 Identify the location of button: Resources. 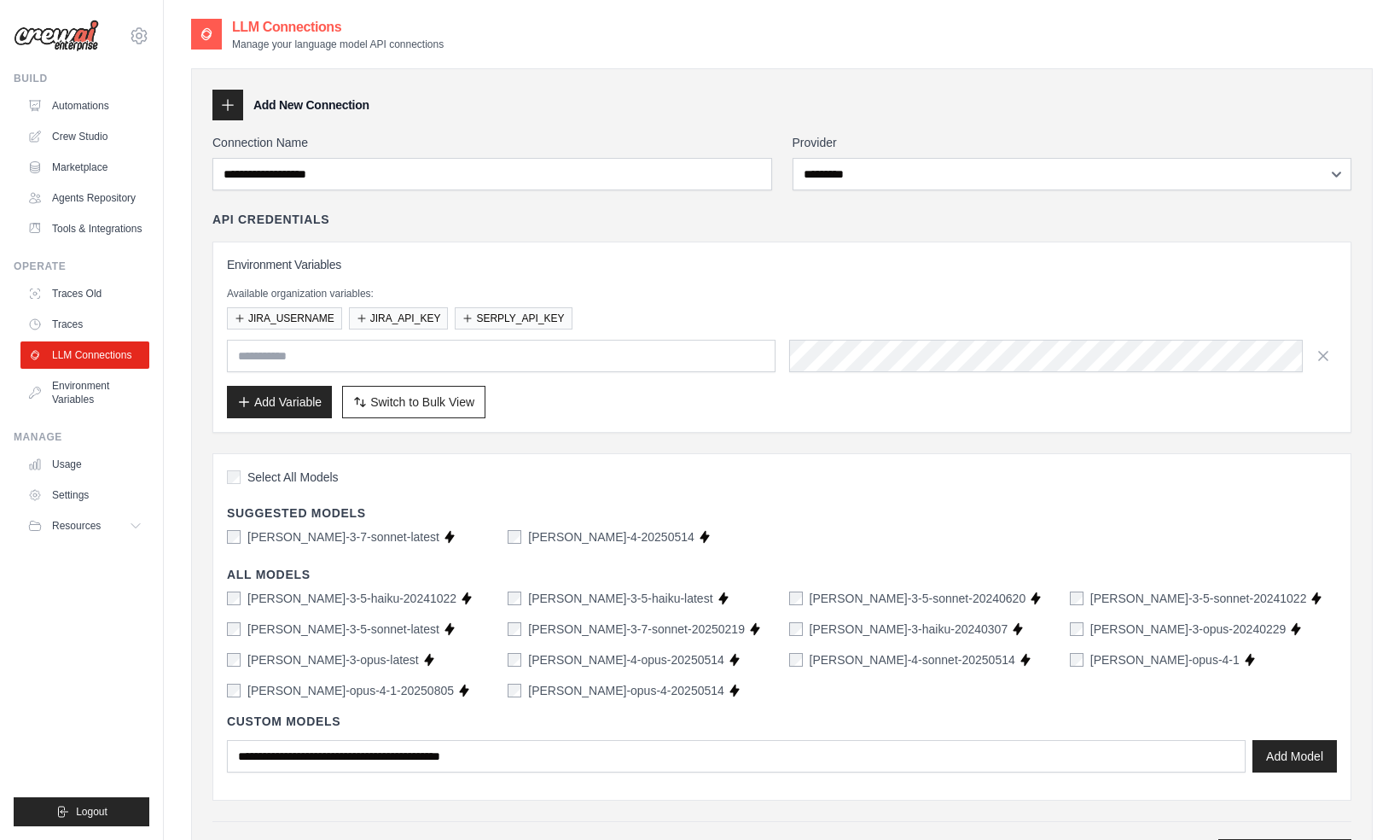
(84, 526).